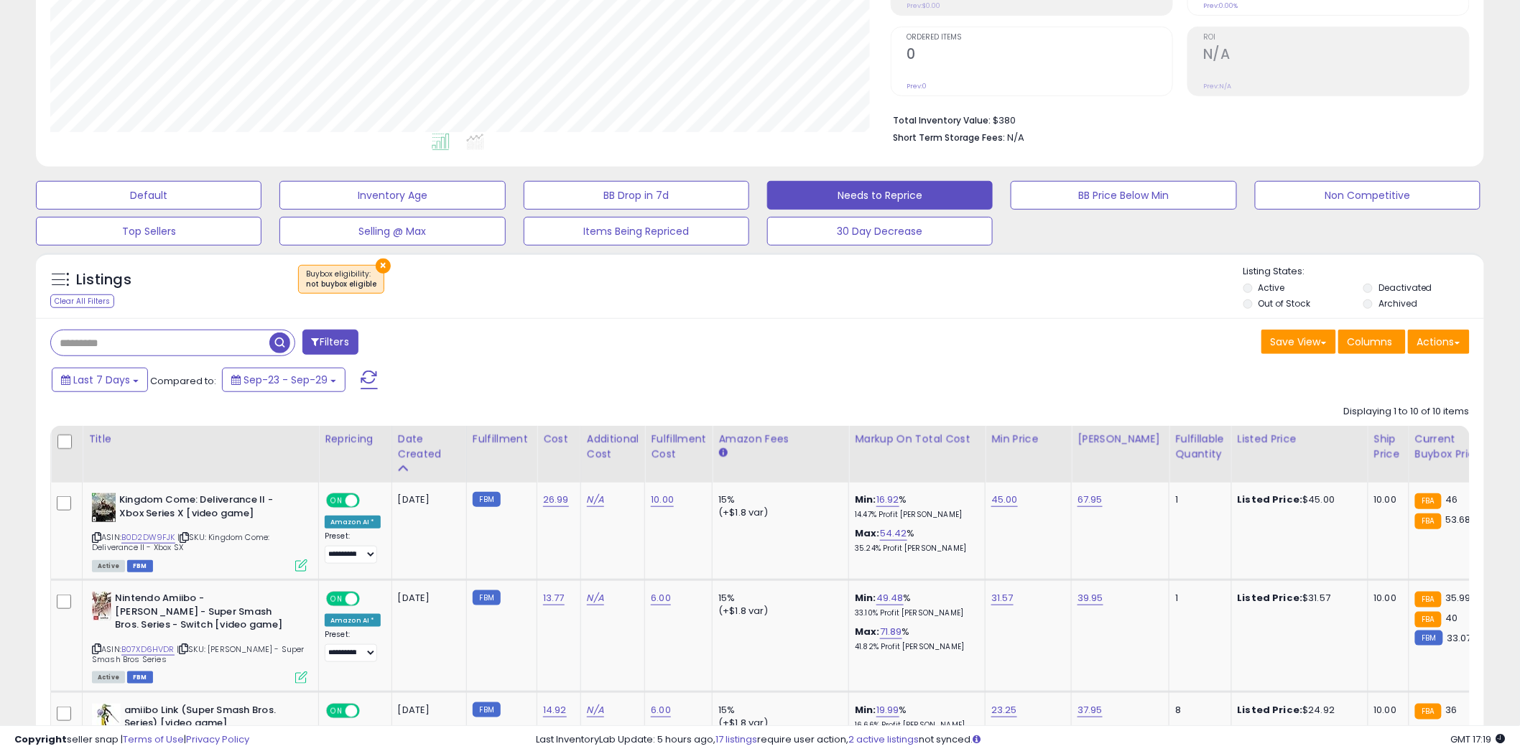 This screenshot has height=754, width=1520. Describe the element at coordinates (1090, 500) in the screenshot. I see `a: 67.95` at that location.